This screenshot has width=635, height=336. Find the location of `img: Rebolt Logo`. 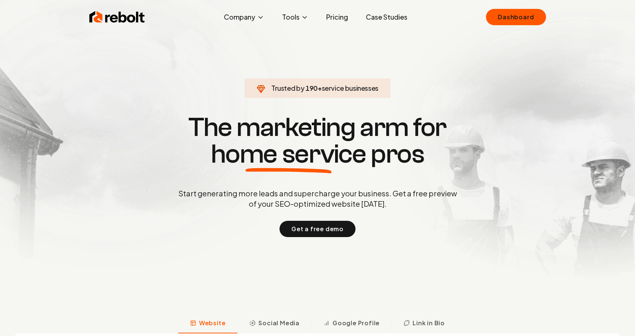

img: Rebolt Logo is located at coordinates (117, 17).